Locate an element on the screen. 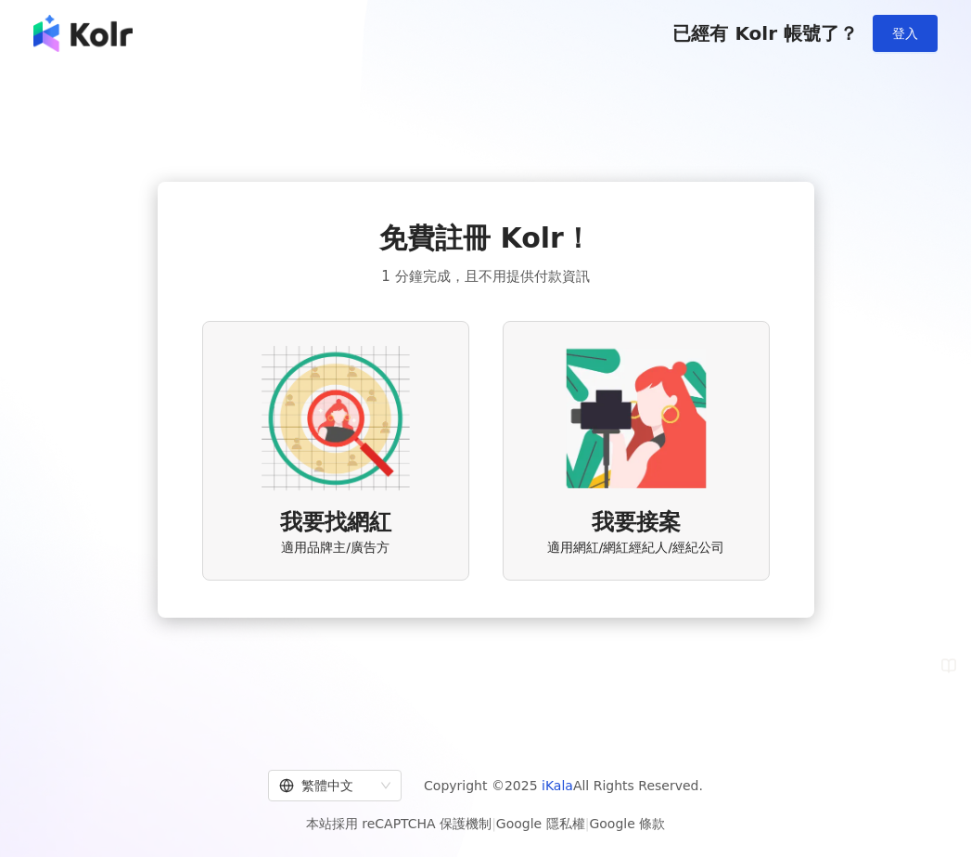 The image size is (971, 857). span: 適用品牌主/廣告方 is located at coordinates (335, 548).